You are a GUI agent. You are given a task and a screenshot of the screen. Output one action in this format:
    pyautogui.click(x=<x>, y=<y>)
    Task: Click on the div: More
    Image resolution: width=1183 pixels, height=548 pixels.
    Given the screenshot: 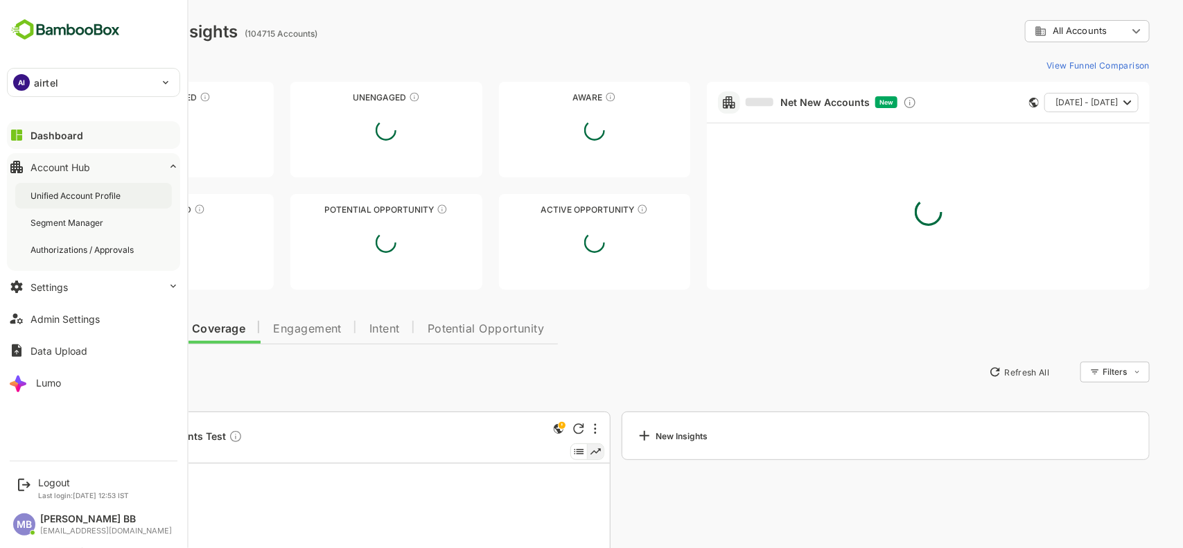 What is the action you would take?
    pyautogui.click(x=547, y=429)
    